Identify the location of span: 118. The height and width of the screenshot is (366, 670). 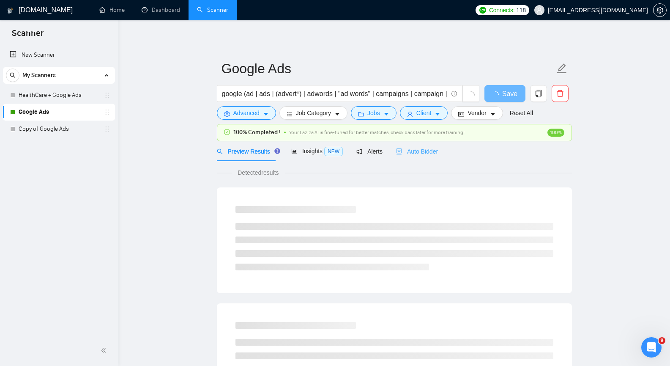
(521, 10).